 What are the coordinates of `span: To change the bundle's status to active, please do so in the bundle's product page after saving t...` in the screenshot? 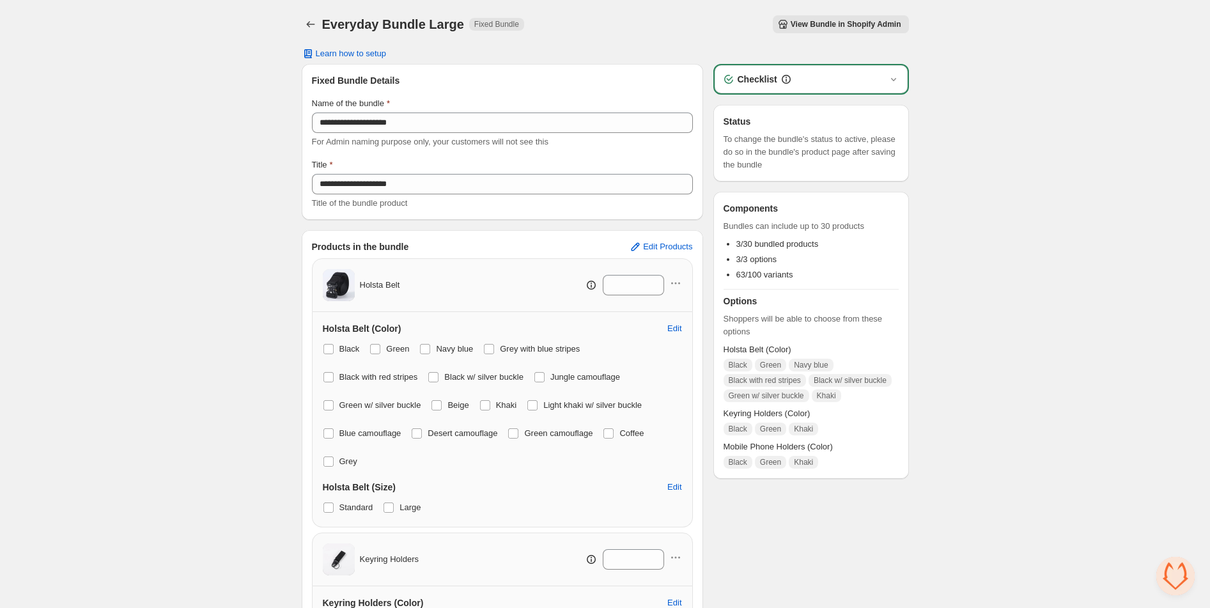 It's located at (811, 152).